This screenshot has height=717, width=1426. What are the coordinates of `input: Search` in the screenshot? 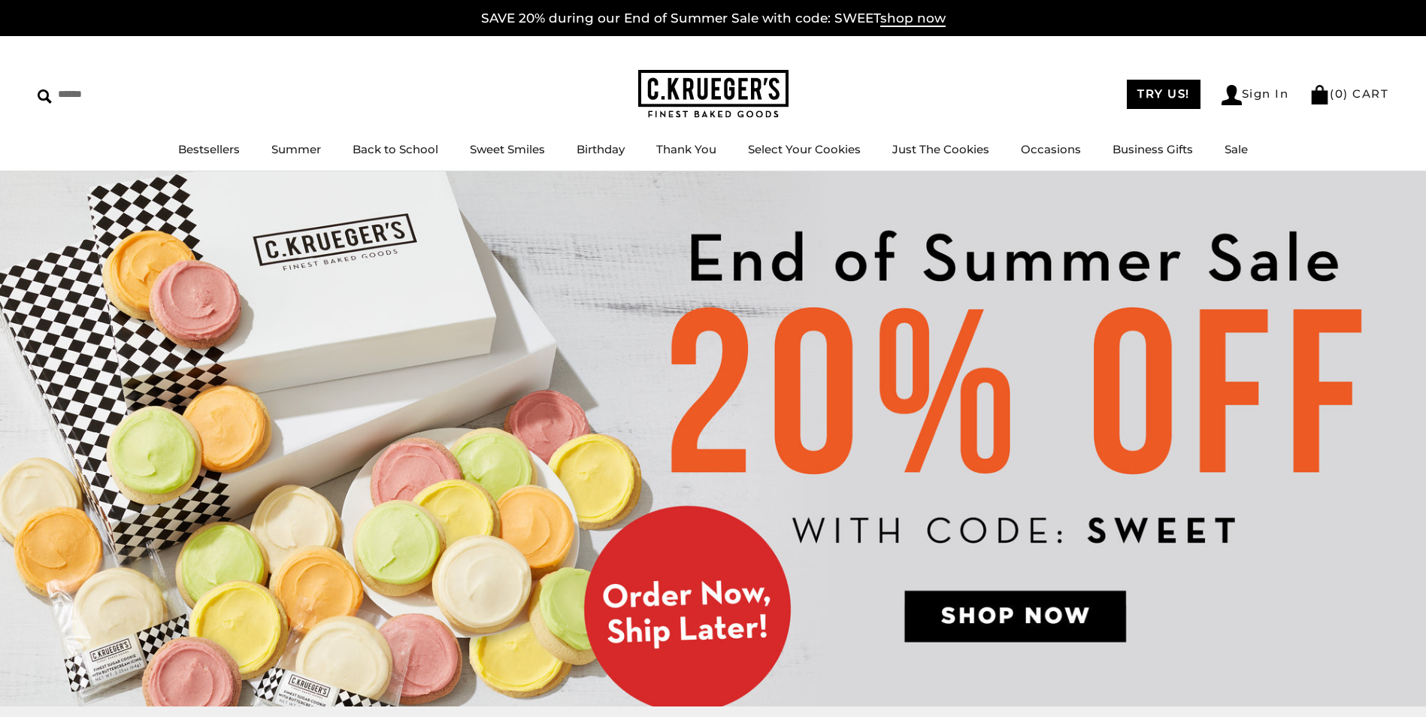 It's located at (127, 94).